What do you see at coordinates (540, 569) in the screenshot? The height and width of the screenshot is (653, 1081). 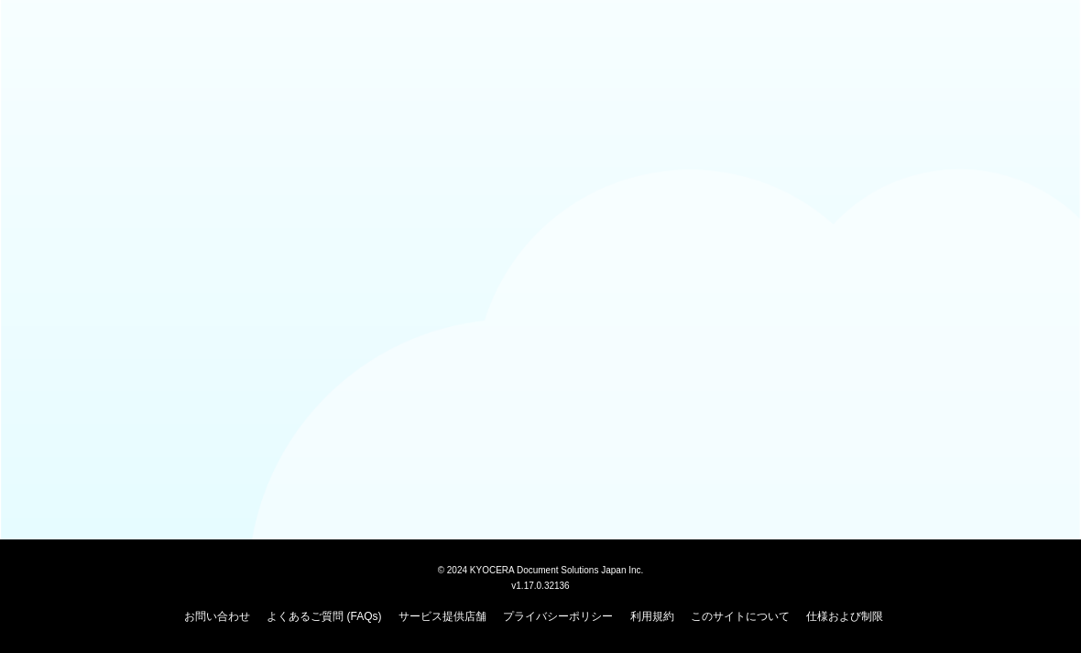 I see `span: © 2024 KYOCERA Document Solutions Japan Inc.` at bounding box center [540, 569].